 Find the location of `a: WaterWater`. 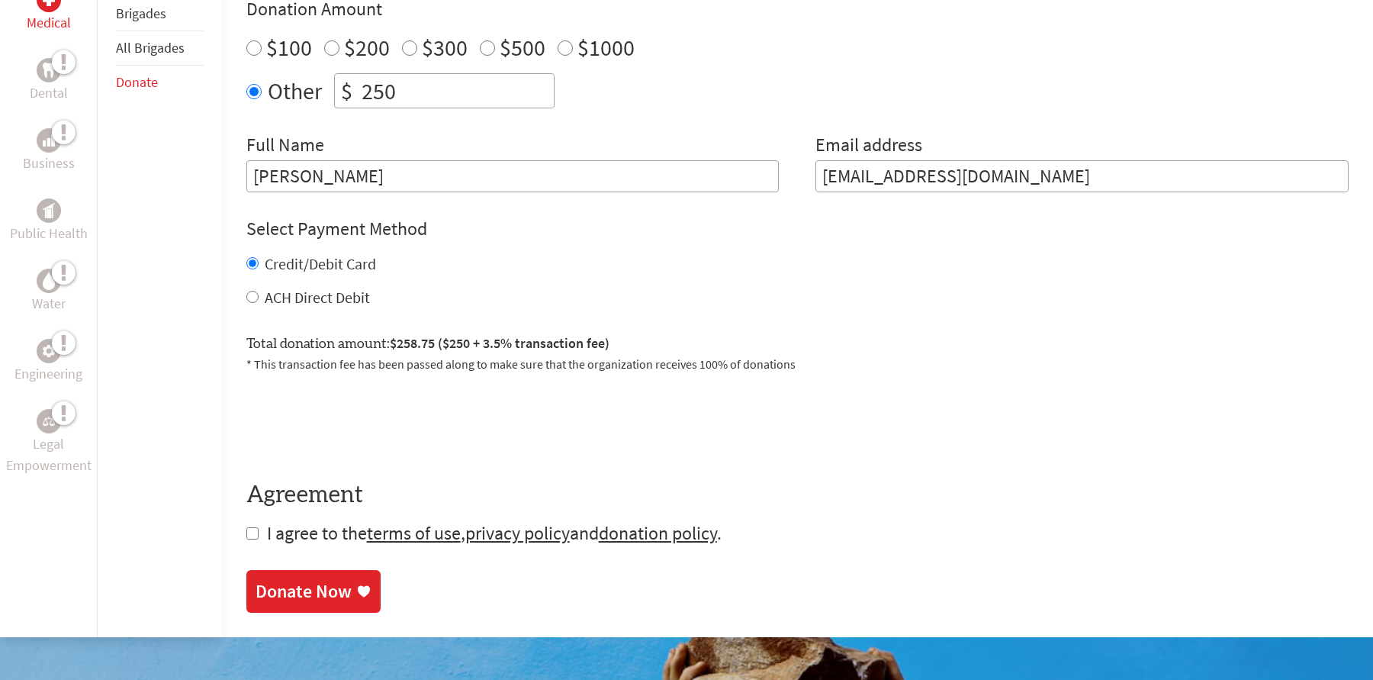

a: WaterWater is located at coordinates (49, 291).